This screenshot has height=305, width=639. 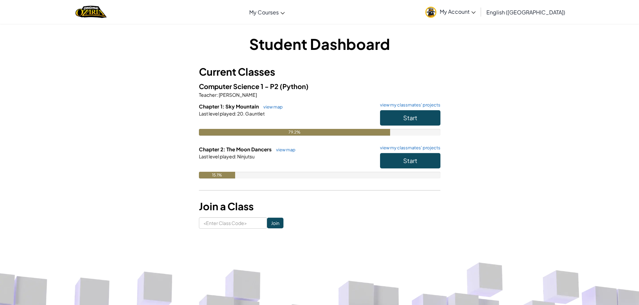 What do you see at coordinates (233, 223) in the screenshot?
I see `input: <Enter Class Code>` at bounding box center [233, 223].